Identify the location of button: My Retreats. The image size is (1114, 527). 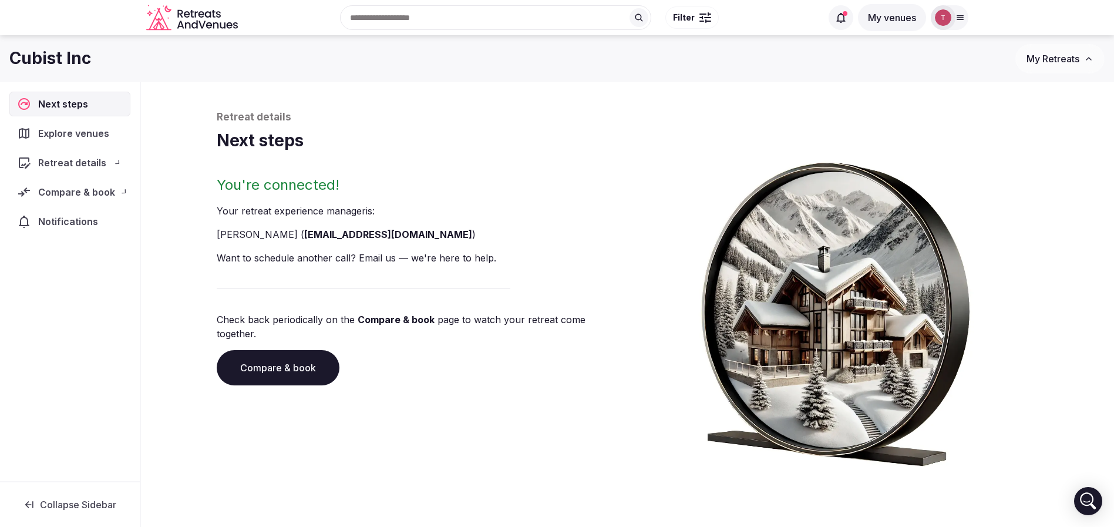
(1060, 59).